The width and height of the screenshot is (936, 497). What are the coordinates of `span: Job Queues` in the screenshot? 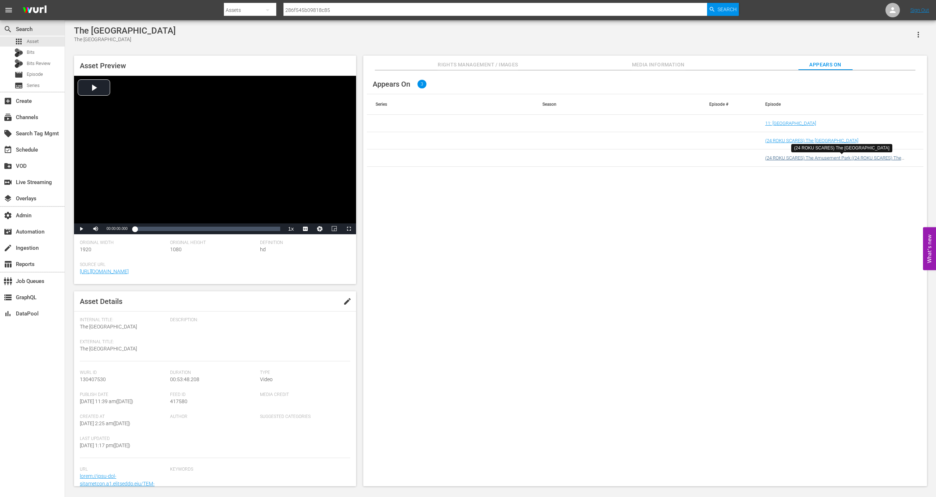 It's located at (8, 281).